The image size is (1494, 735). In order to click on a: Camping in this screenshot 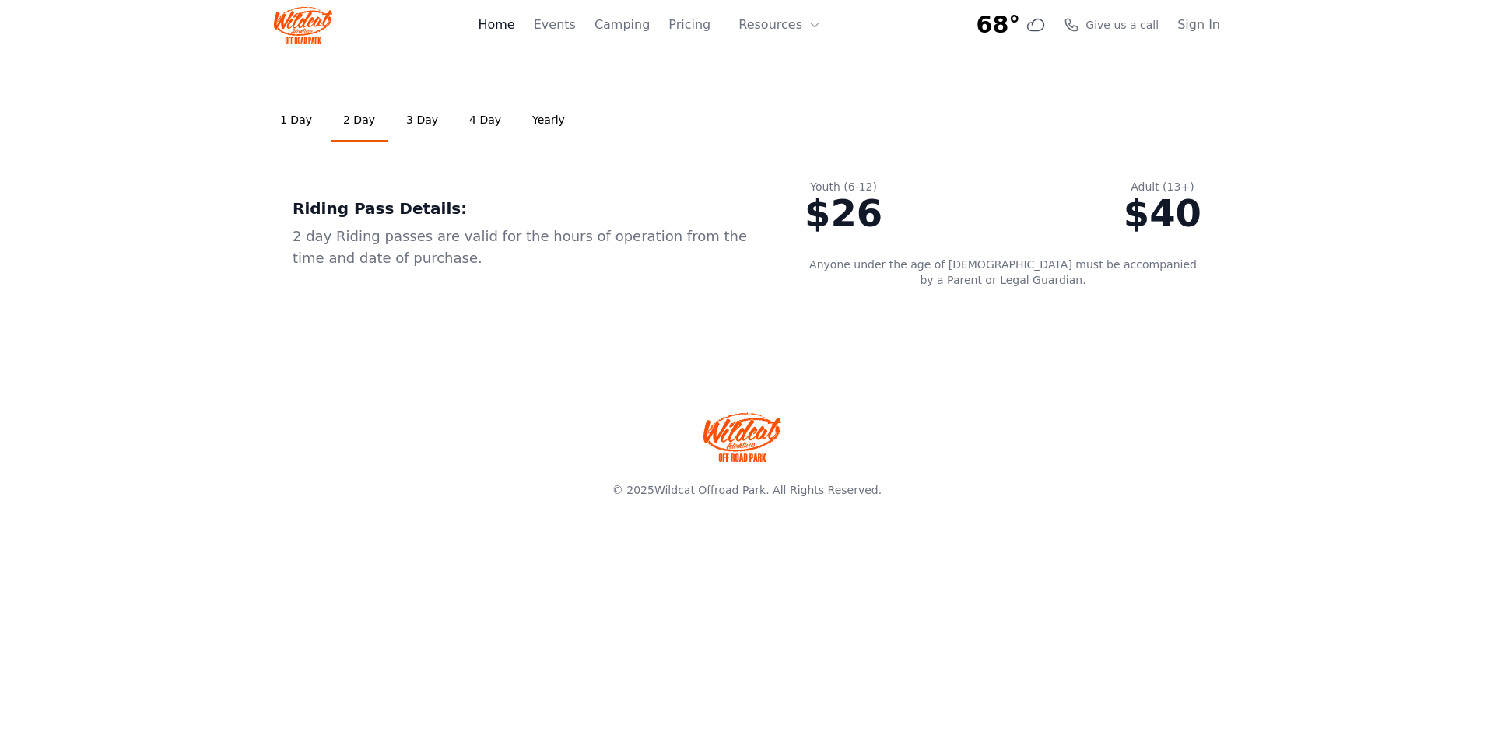, I will do `click(622, 25)`.